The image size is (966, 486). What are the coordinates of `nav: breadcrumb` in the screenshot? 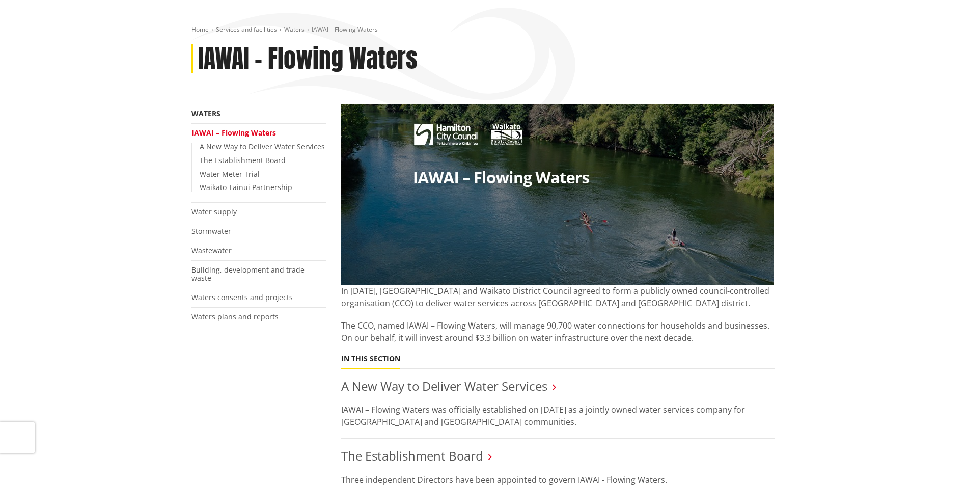 It's located at (483, 30).